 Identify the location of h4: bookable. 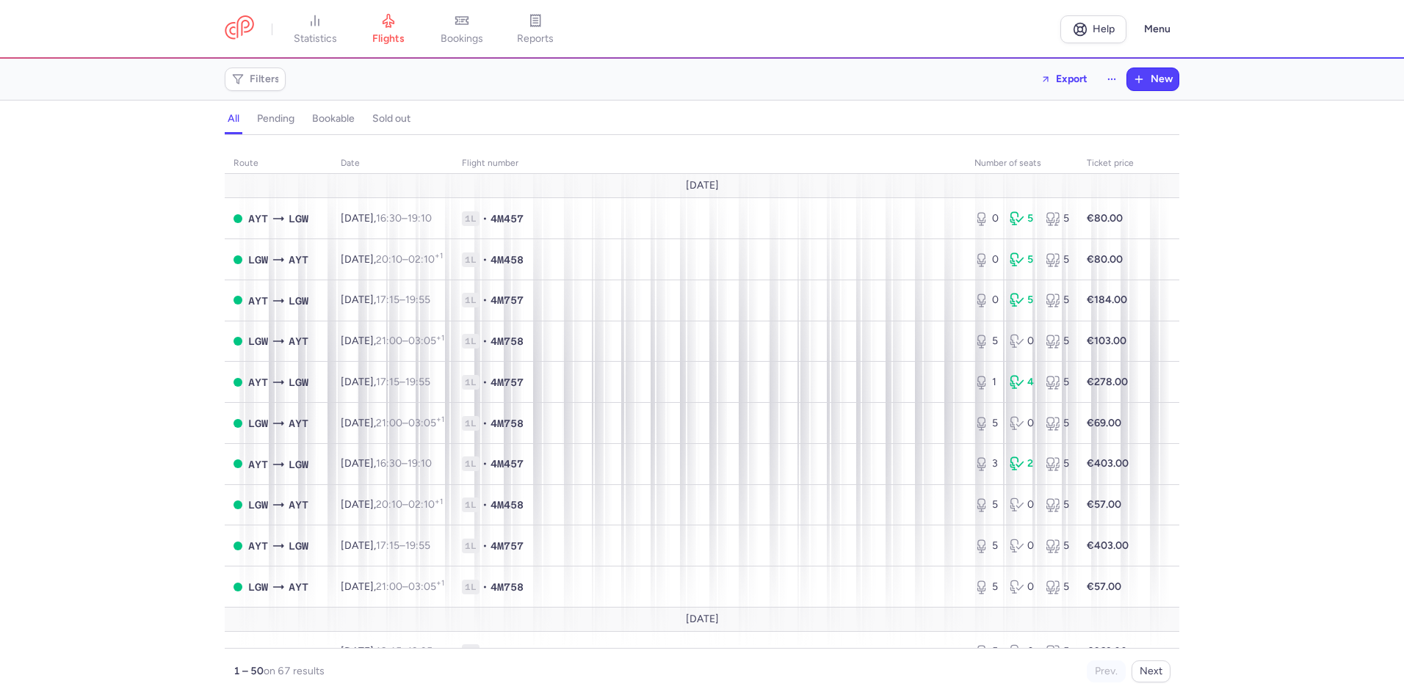
(333, 119).